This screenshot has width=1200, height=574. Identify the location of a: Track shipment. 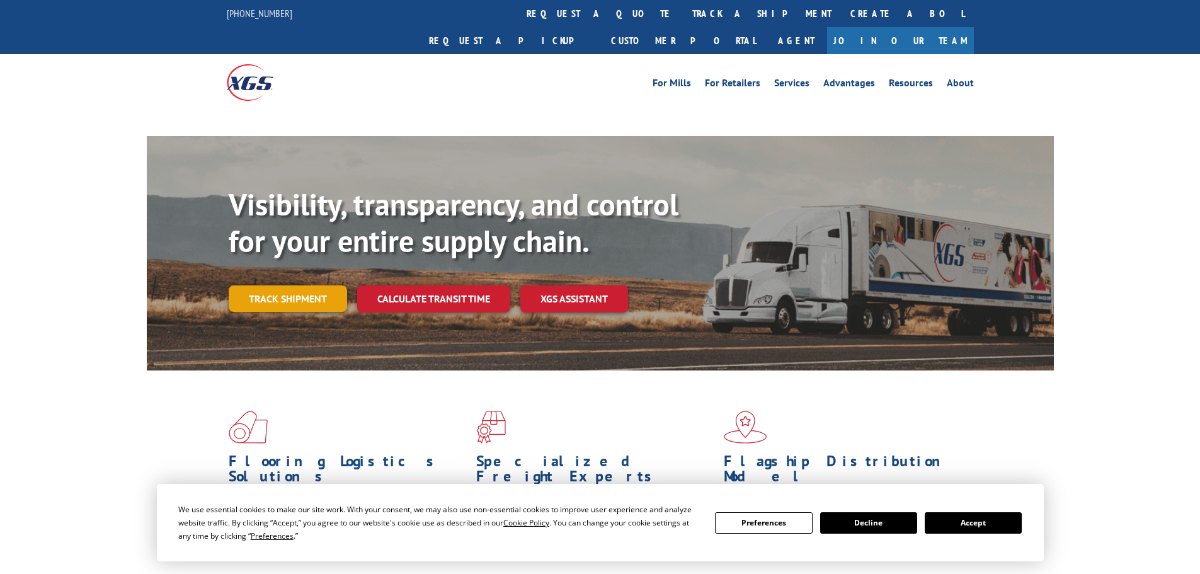
(288, 298).